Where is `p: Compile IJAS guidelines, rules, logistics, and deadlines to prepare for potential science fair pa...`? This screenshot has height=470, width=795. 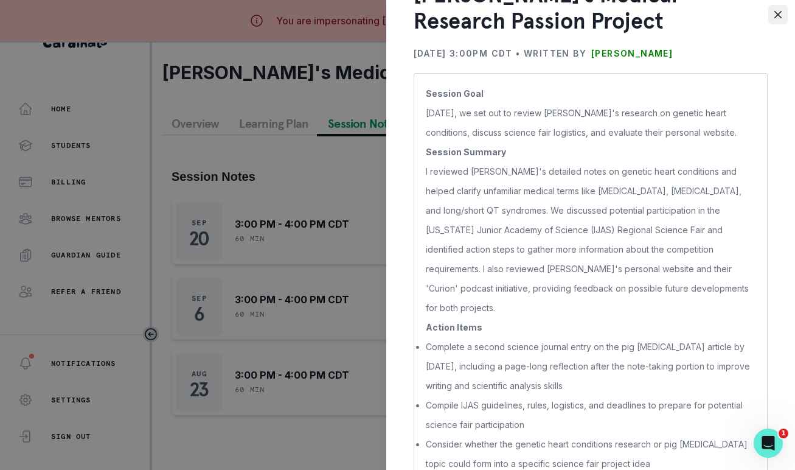
p: Compile IJAS guidelines, rules, logistics, and deadlines to prepare for potential science fair pa... is located at coordinates (591, 415).